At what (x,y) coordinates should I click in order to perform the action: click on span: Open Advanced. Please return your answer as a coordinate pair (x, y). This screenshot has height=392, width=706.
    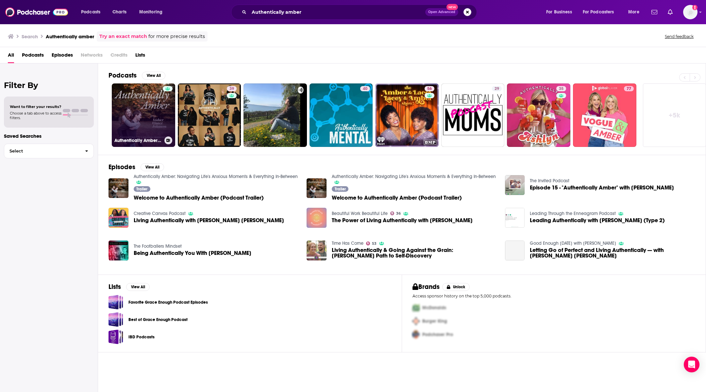
    Looking at the image, I should click on (442, 12).